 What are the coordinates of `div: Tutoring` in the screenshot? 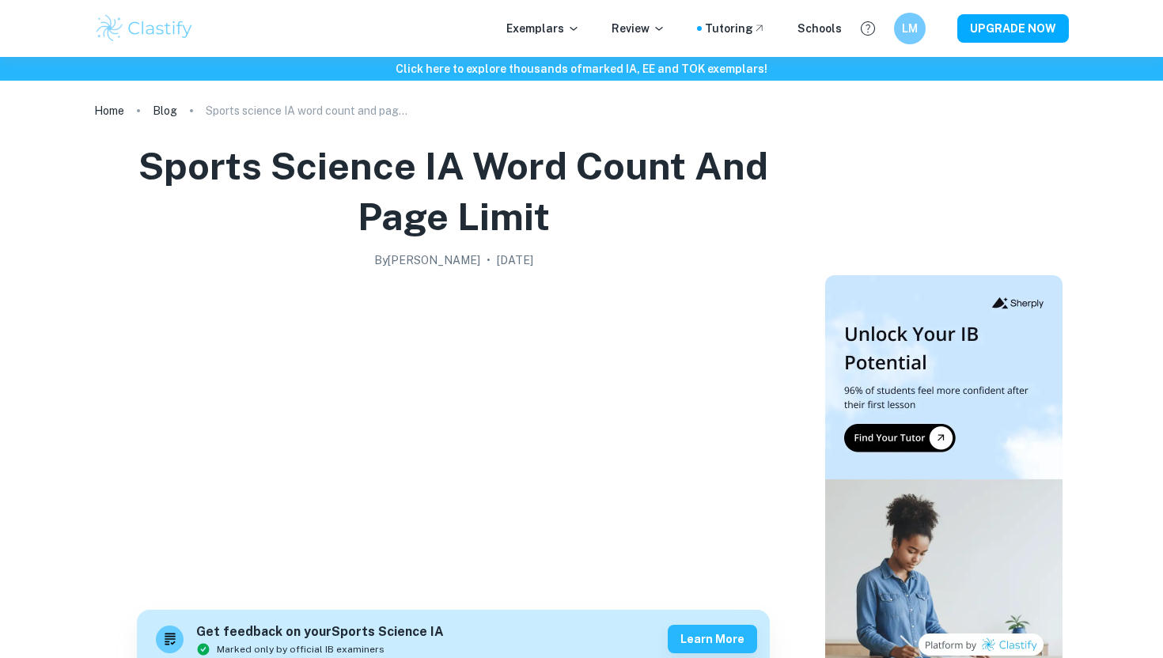 It's located at (735, 28).